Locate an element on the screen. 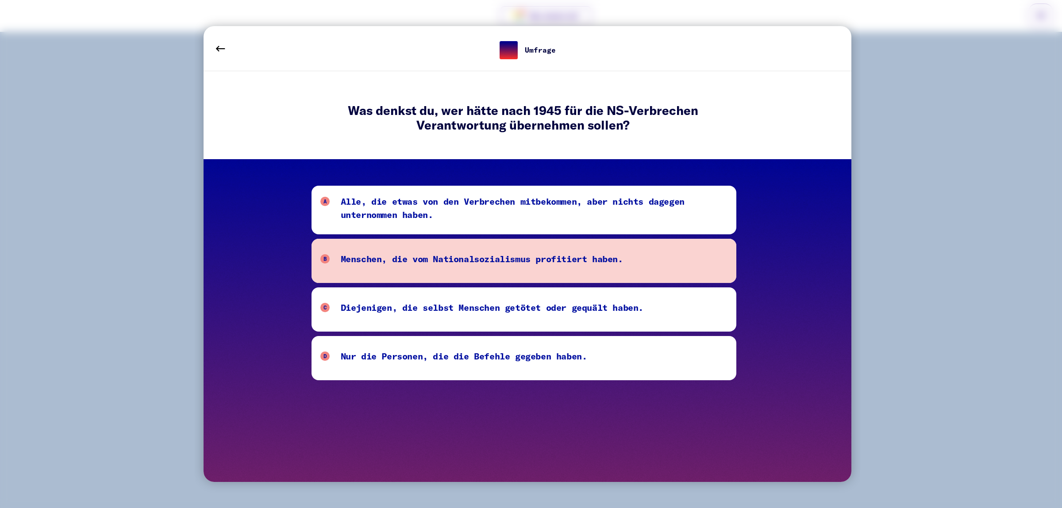 The image size is (1062, 508). div: Diejenigen, die selbst Menschen getötet oder gequält haben. is located at coordinates (492, 310).